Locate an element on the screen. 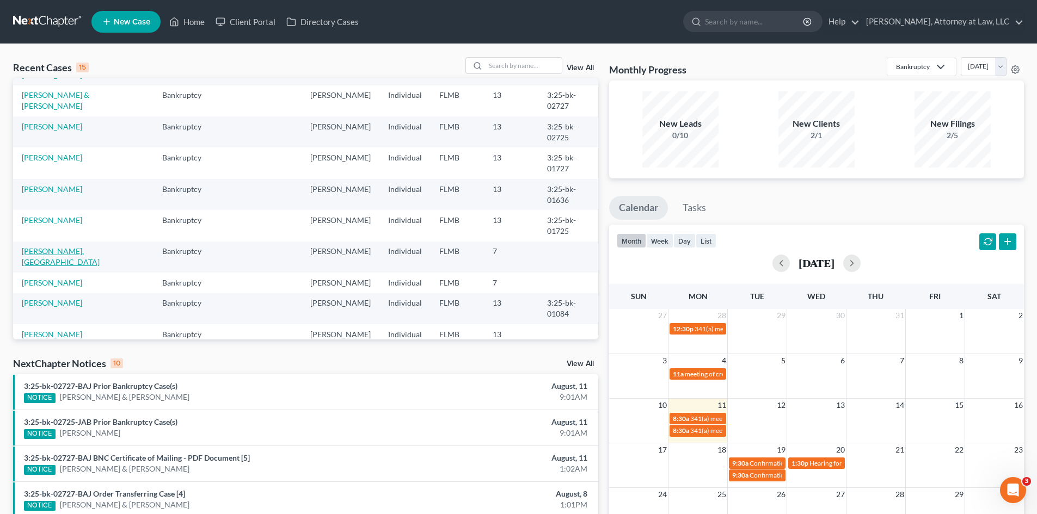 The image size is (1037, 514). span: 6 is located at coordinates (843, 361).